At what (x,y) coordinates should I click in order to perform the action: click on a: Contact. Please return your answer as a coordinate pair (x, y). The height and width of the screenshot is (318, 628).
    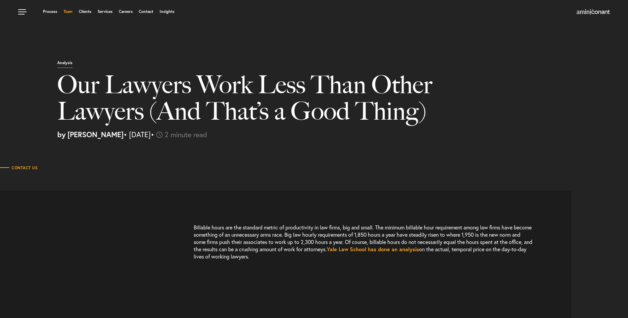
    Looking at the image, I should click on (146, 12).